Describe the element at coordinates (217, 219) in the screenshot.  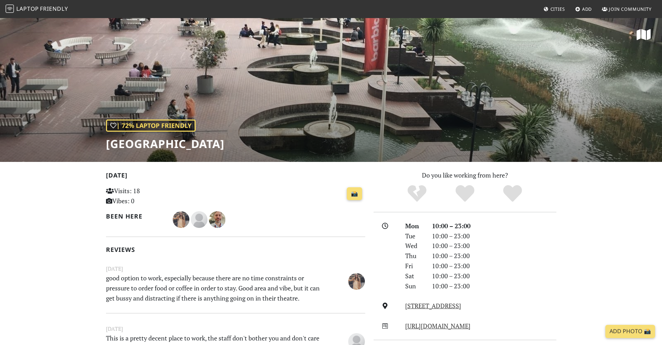
I see `span: Nicholas Wright` at that location.